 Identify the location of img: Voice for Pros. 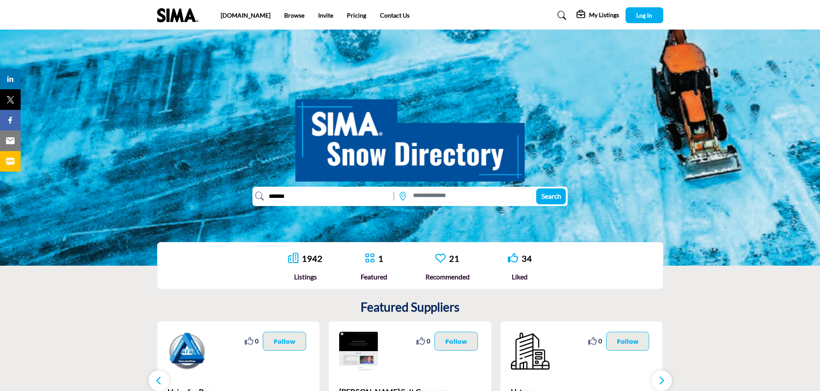
(187, 351).